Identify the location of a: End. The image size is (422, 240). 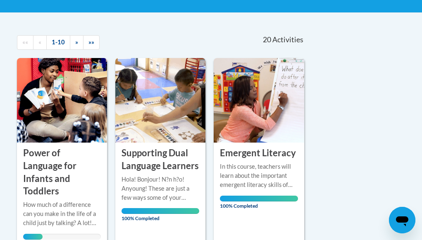
(91, 42).